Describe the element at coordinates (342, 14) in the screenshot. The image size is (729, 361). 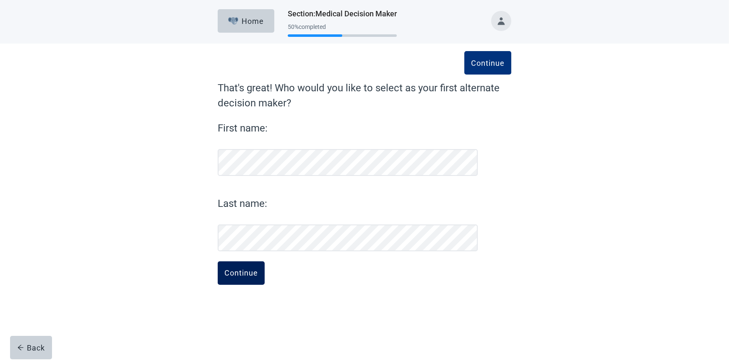
I see `h1: Section : Medical Decision Maker` at that location.